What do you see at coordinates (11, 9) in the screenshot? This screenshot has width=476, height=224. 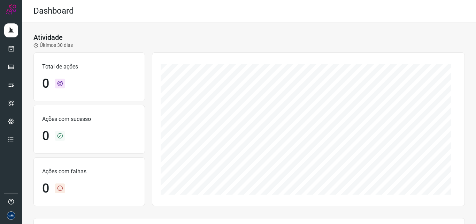 I see `img: Logo` at bounding box center [11, 9].